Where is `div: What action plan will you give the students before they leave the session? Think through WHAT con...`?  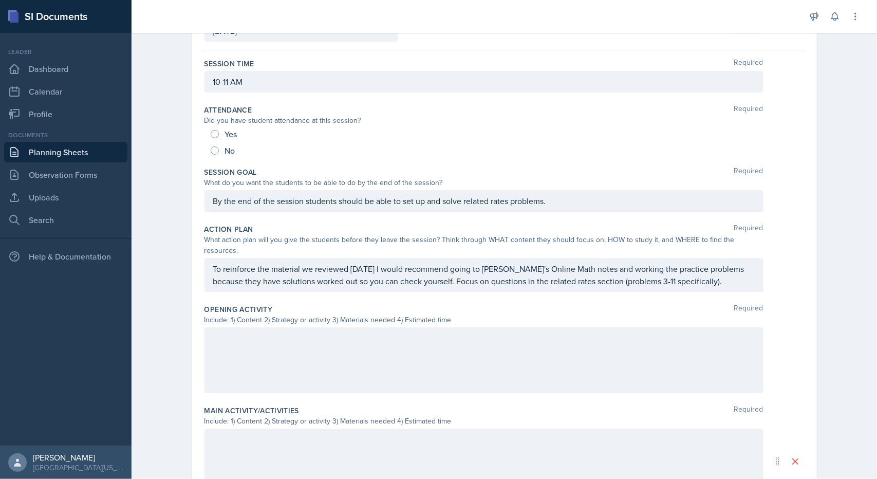 div: What action plan will you give the students before they leave the session? Think through WHAT con... is located at coordinates (484, 245).